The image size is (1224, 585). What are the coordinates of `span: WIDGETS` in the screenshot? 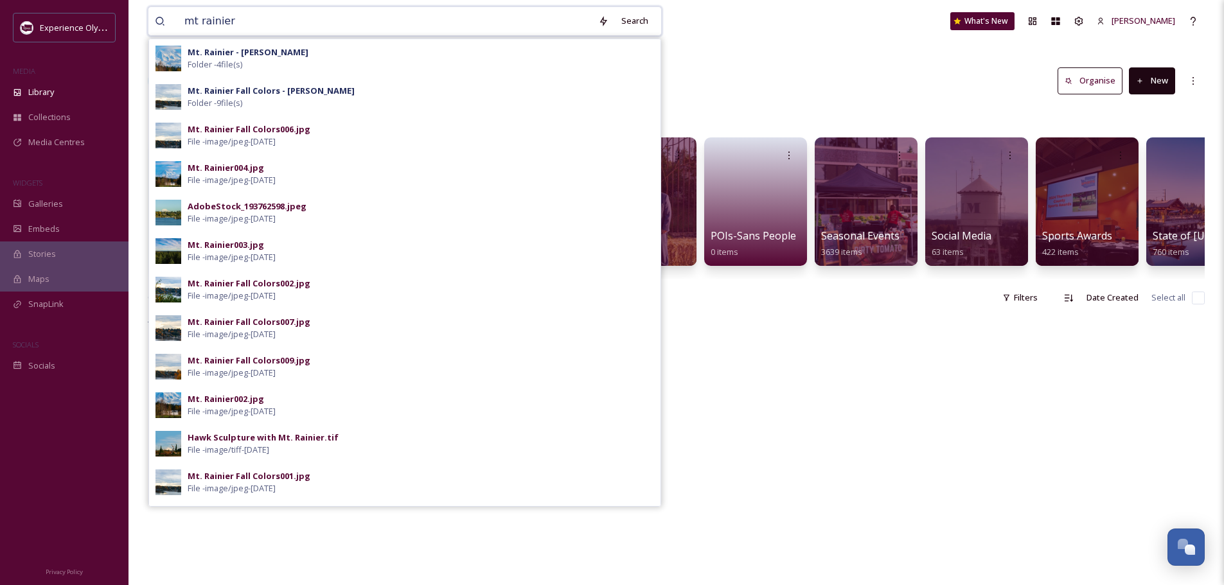 It's located at (28, 183).